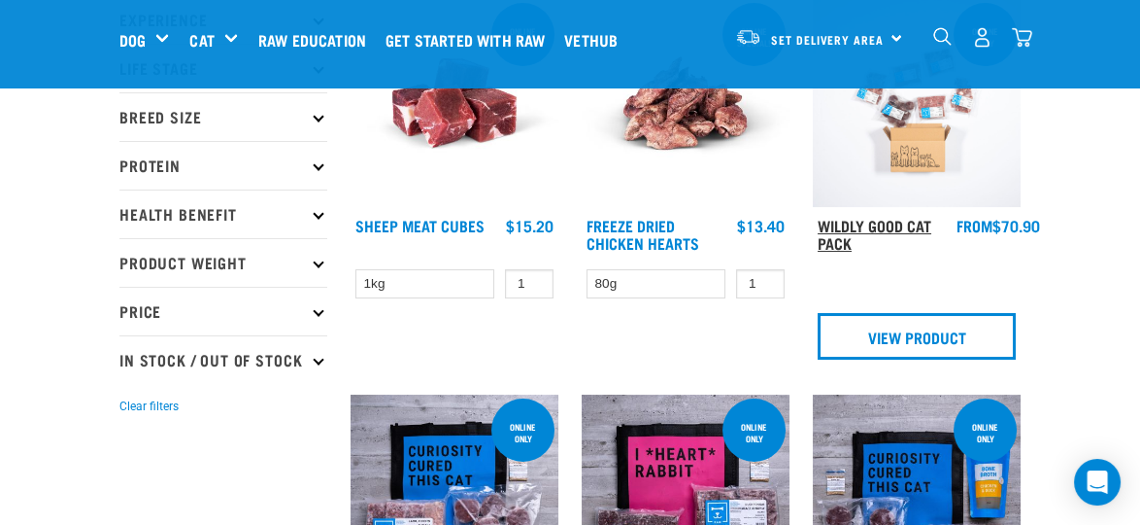  What do you see at coordinates (643, 233) in the screenshot?
I see `a: Freeze Dried Chicken Hearts` at bounding box center [643, 233].